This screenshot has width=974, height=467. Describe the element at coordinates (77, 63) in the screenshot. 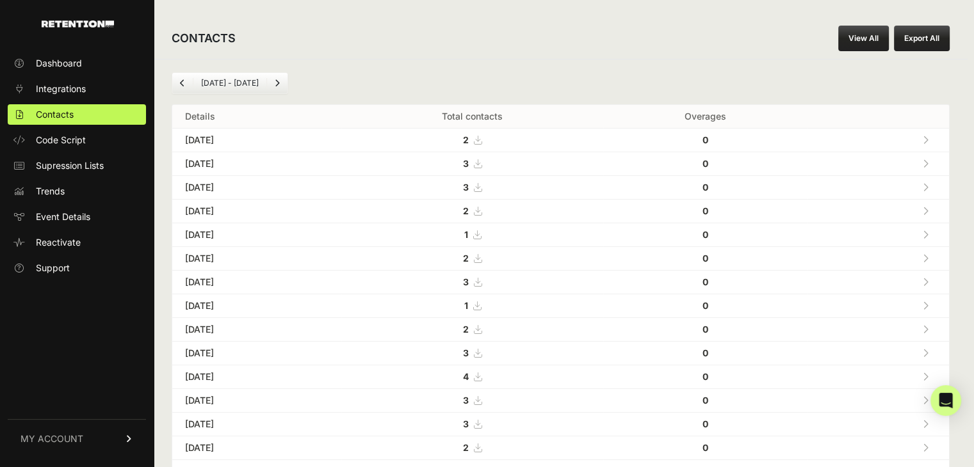

I see `a: Dashboard` at that location.